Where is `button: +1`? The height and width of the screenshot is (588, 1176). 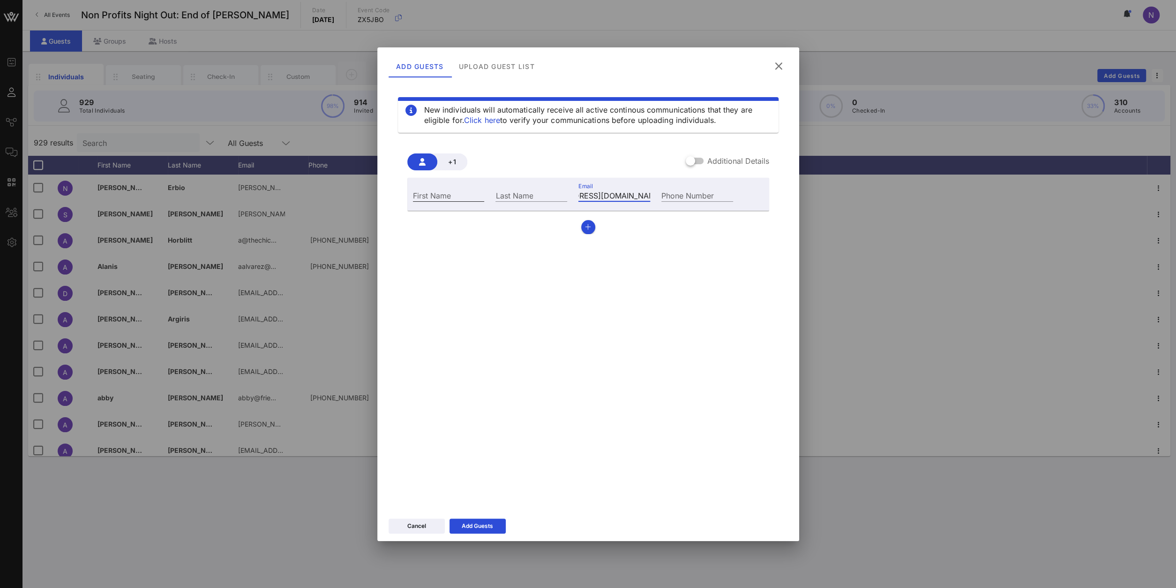
button: +1 is located at coordinates (452, 162).